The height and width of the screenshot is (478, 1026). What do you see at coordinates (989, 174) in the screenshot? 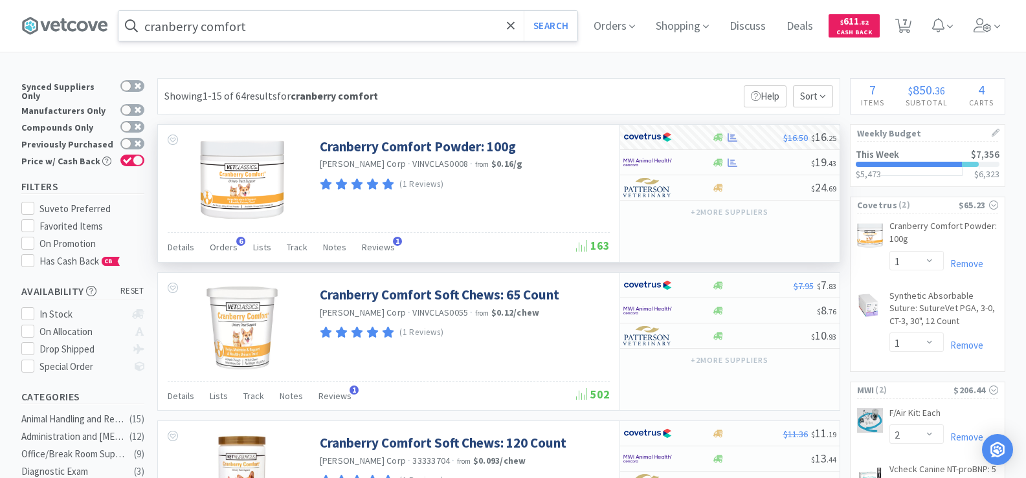
I see `span: 6,323` at bounding box center [989, 174].